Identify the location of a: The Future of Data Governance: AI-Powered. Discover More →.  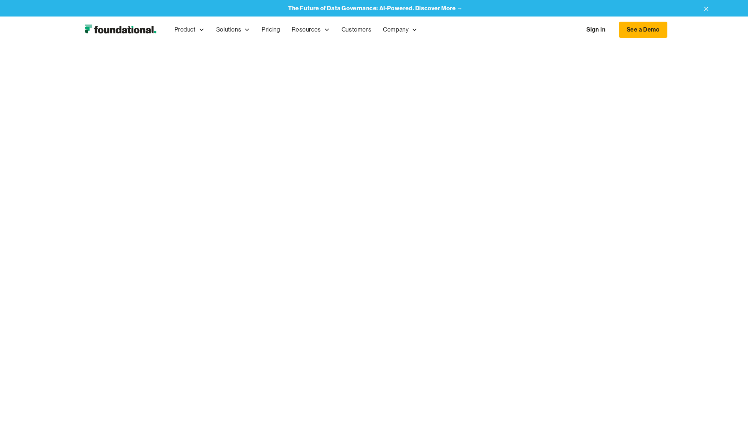
(375, 8).